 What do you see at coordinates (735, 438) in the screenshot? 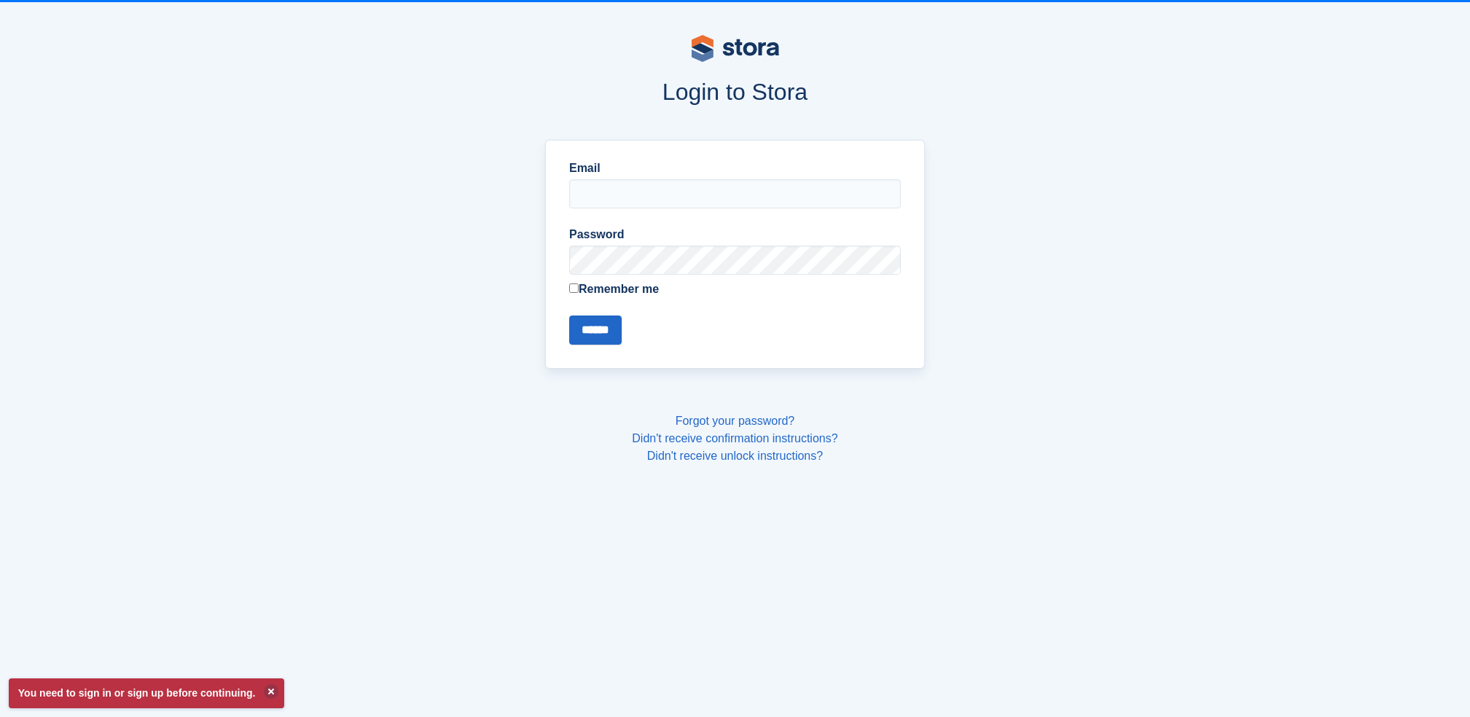
I see `a: Didn't receive confirmation instructions?` at bounding box center [735, 438].